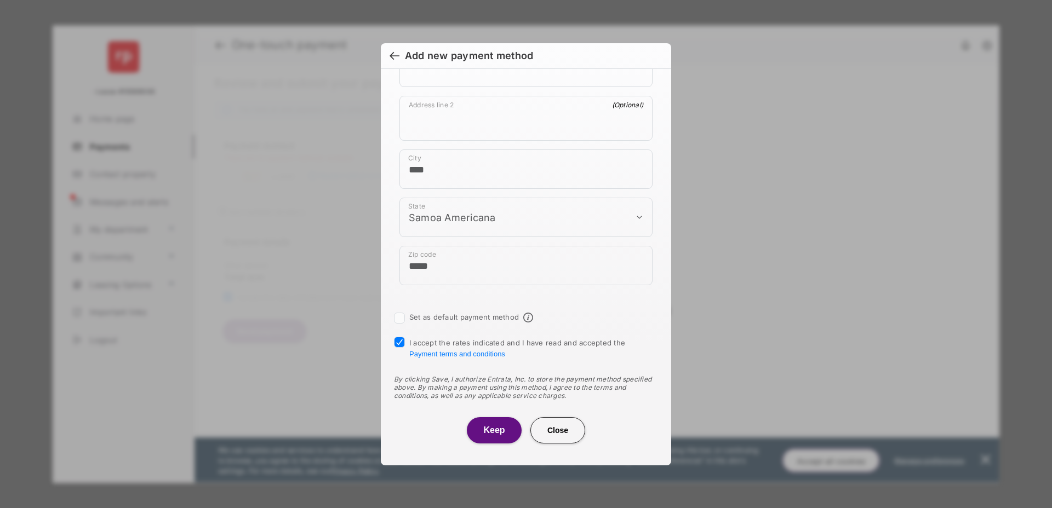  What do you see at coordinates (526, 169) in the screenshot?
I see `div: payment_method_screening[postal_addresses][locality]` at bounding box center [526, 169].